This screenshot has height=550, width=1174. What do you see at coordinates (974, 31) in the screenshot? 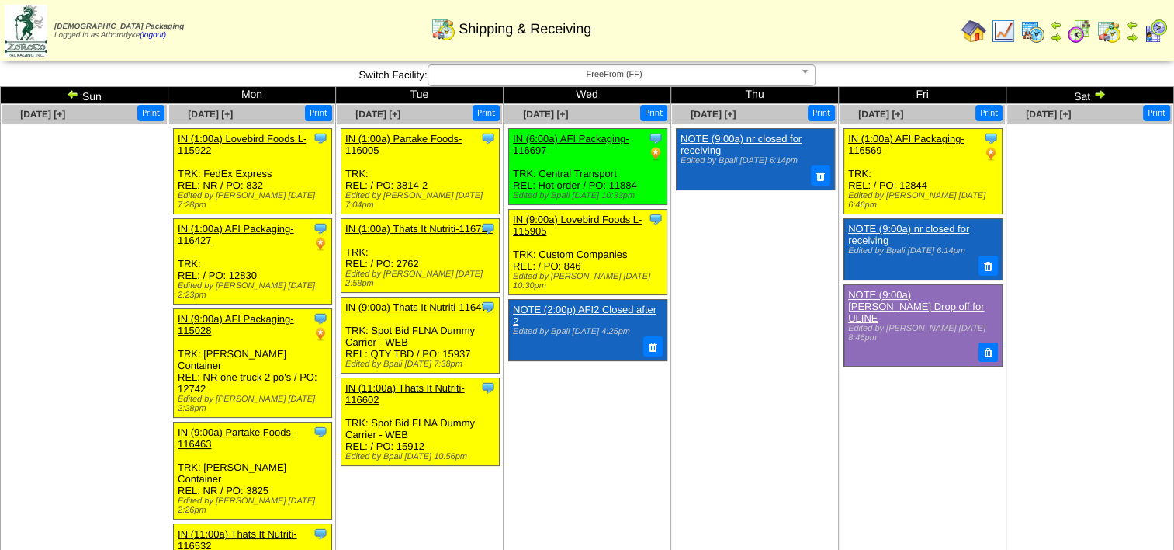
I see `img: home.gif` at bounding box center [974, 31].